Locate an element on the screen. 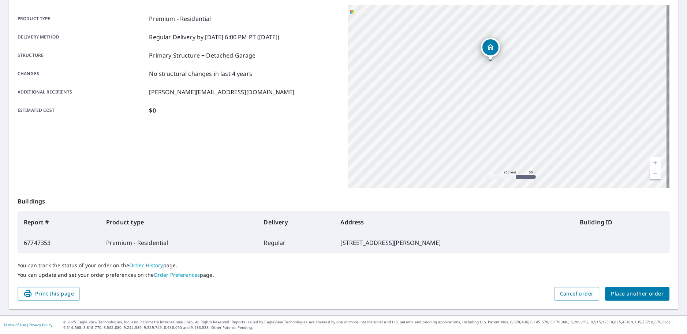  a: Order History is located at coordinates (146, 265).